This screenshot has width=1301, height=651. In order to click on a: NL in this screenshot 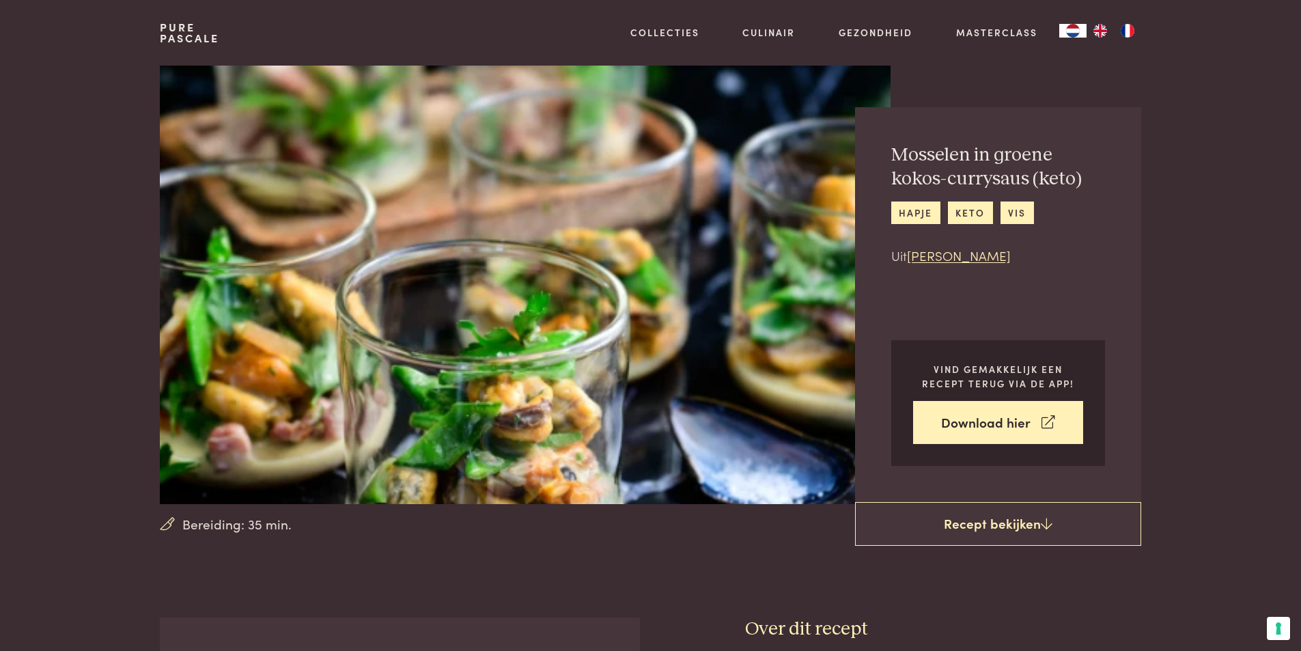, I will do `click(1073, 31)`.